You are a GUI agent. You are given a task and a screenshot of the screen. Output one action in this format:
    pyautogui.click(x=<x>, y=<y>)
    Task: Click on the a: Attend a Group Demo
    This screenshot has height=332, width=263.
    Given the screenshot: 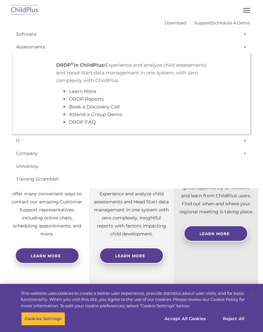 What is the action you would take?
    pyautogui.click(x=96, y=114)
    